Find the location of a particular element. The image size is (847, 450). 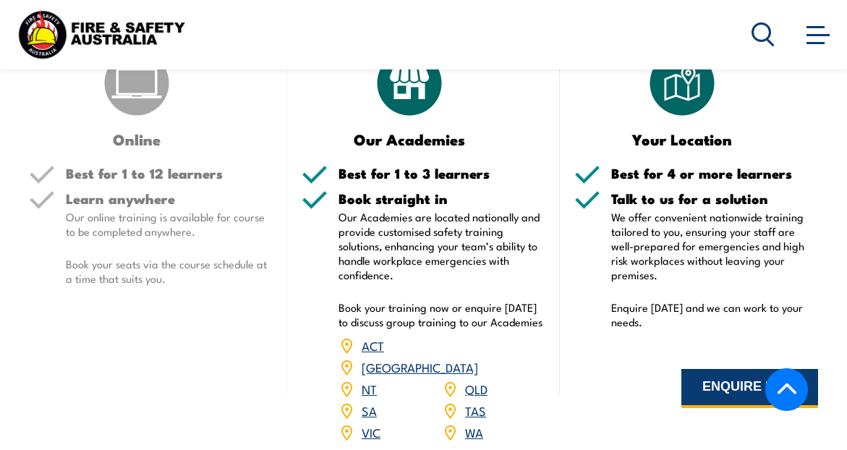

h3: Our Academies is located at coordinates (409, 139).